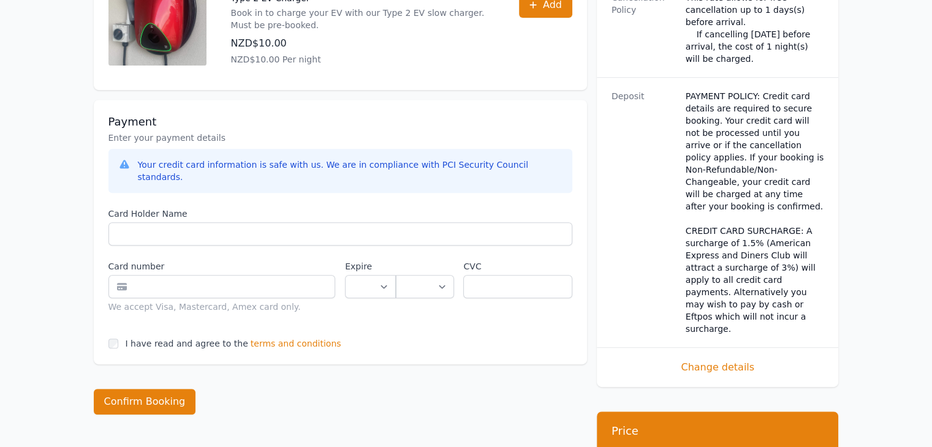 The height and width of the screenshot is (447, 932). Describe the element at coordinates (187, 344) in the screenshot. I see `label: I have read and agree to the` at that location.